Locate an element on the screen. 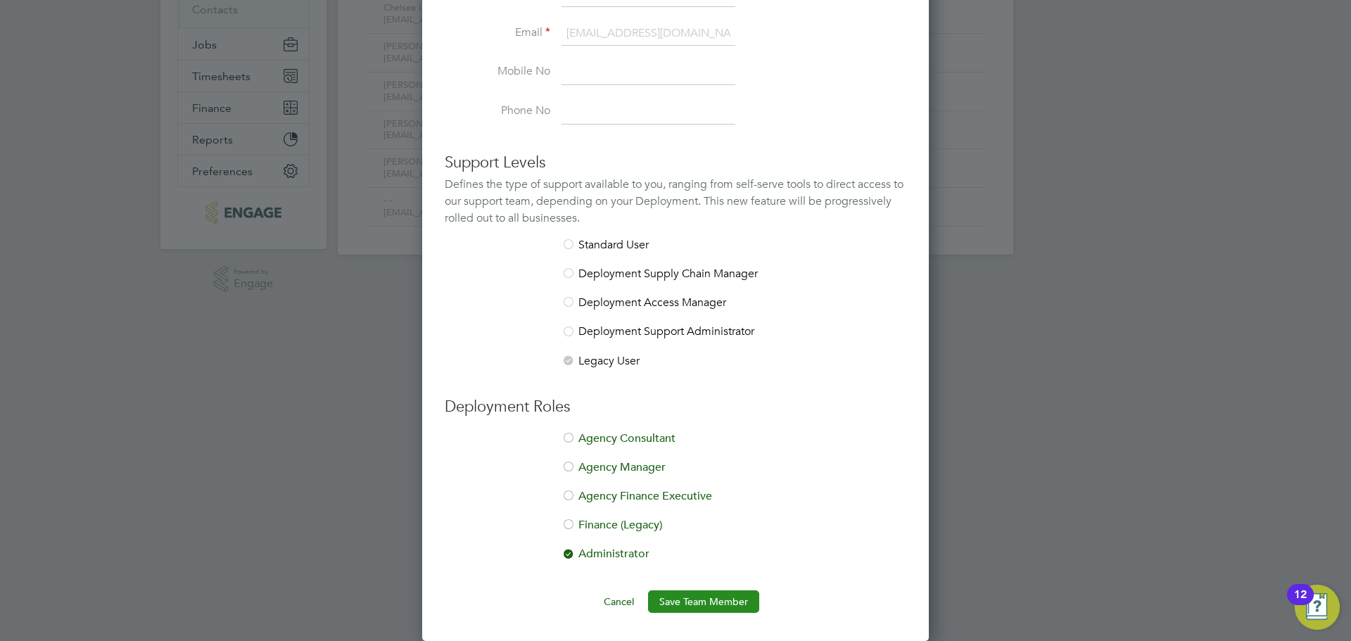  li: Deployment Support Administrator is located at coordinates (676, 339).